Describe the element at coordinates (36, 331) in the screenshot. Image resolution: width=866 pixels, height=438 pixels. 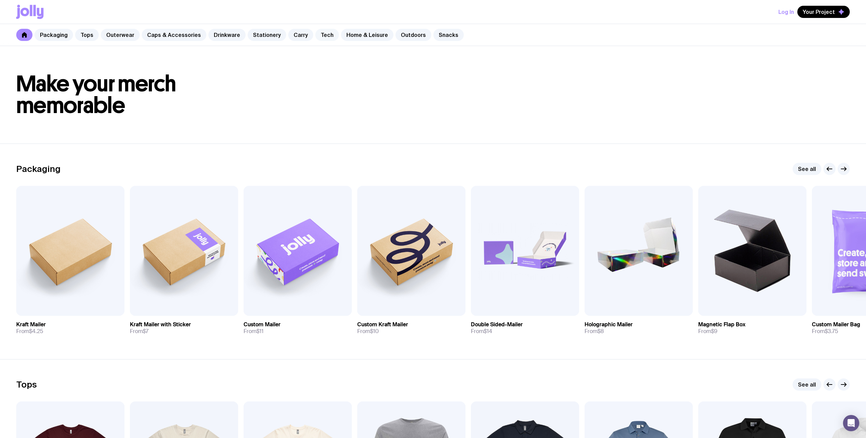
I see `span: $4.25` at that location.